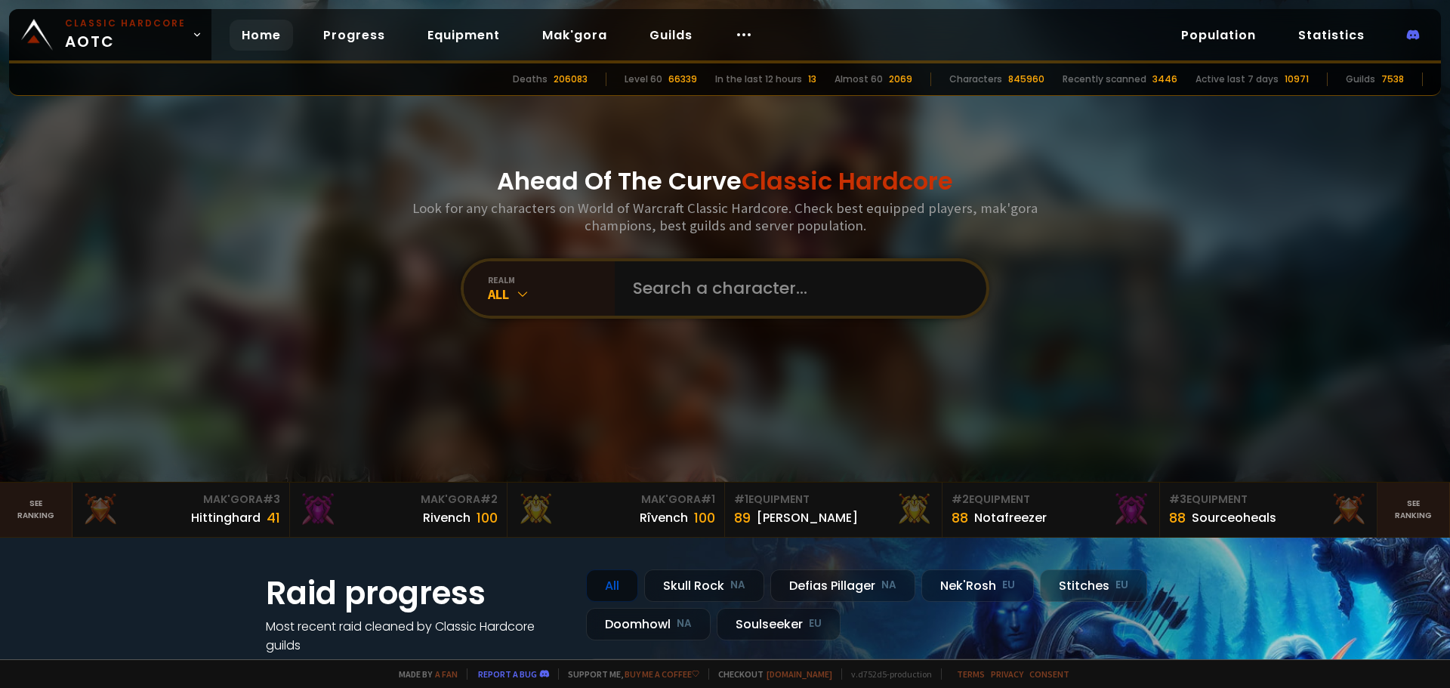 The width and height of the screenshot is (1450, 688). I want to click on a: Seeranking, so click(1414, 510).